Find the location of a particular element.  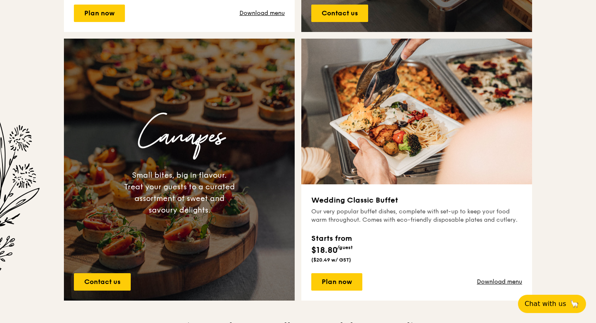

h3: Wedding Classic Buffet is located at coordinates (417, 200).